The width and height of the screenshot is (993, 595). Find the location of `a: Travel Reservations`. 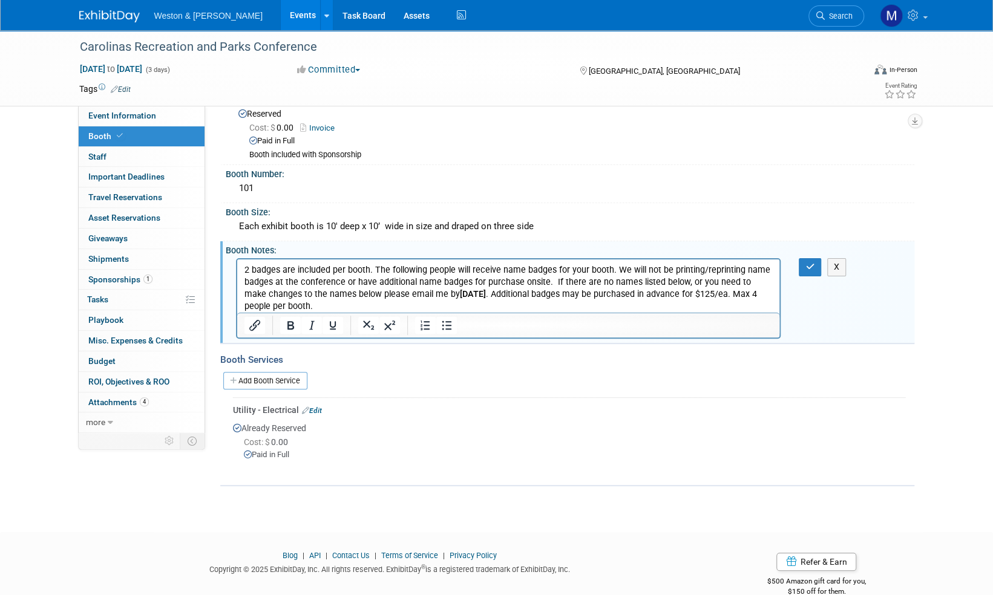

a: Travel Reservations is located at coordinates (142, 197).